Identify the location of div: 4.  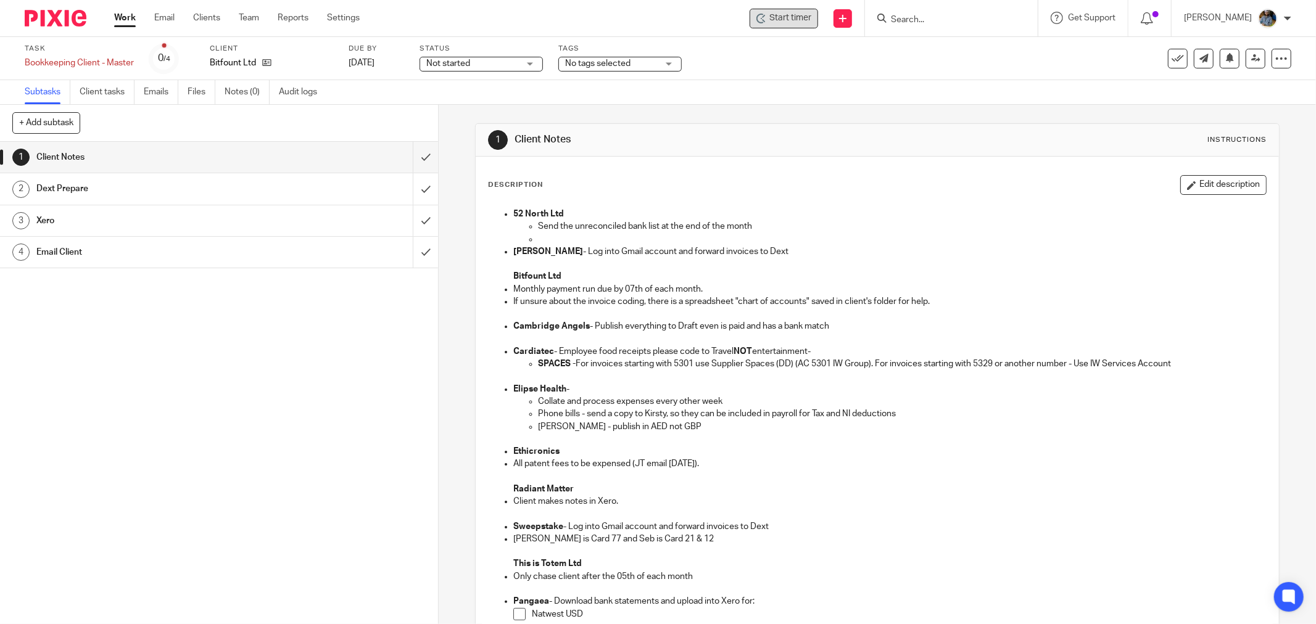
(21, 252).